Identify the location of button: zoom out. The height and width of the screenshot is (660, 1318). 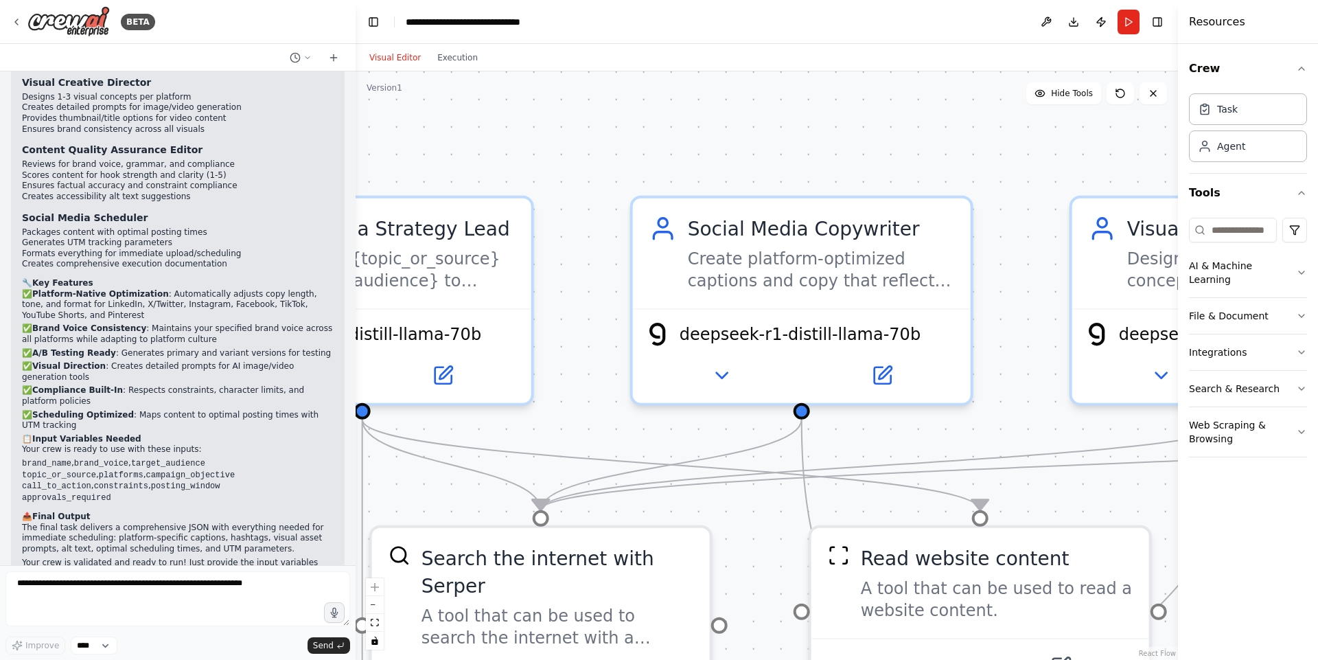
(375, 605).